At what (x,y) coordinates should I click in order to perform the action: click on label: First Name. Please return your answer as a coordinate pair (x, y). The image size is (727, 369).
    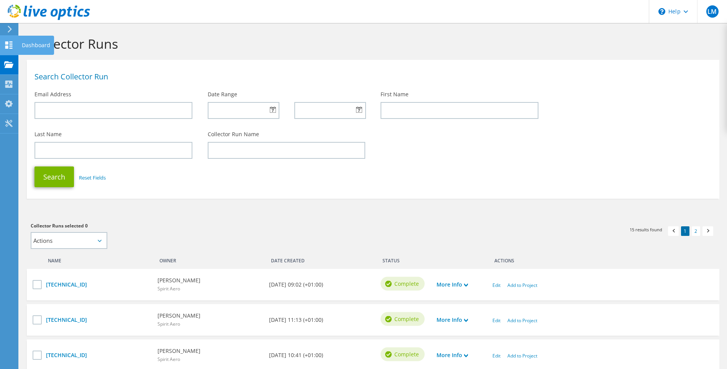
    Looking at the image, I should click on (394, 94).